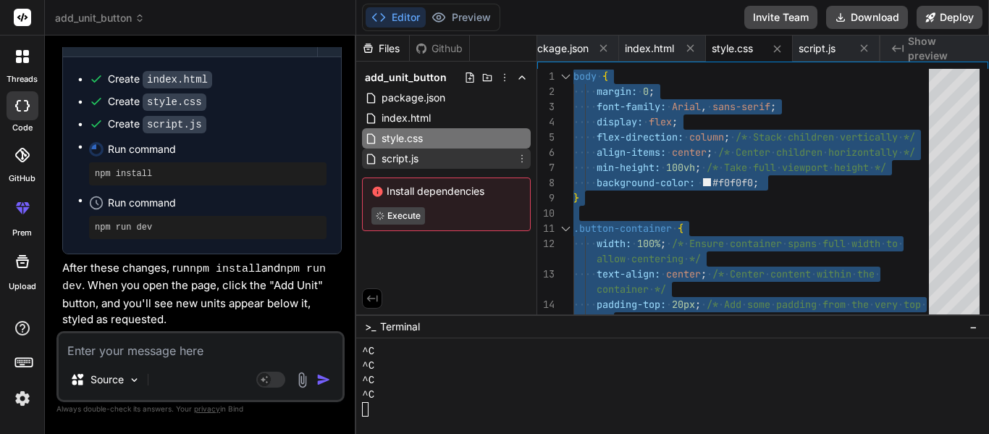 This screenshot has width=989, height=434. I want to click on pre: npm run dev, so click(208, 227).